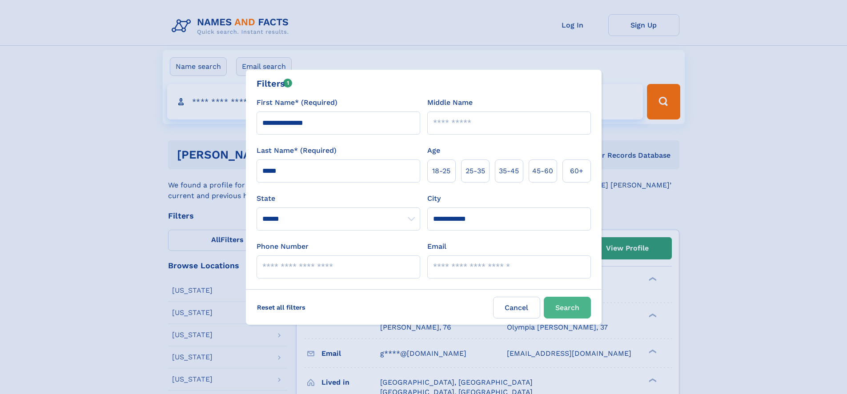  I want to click on label: City, so click(434, 199).